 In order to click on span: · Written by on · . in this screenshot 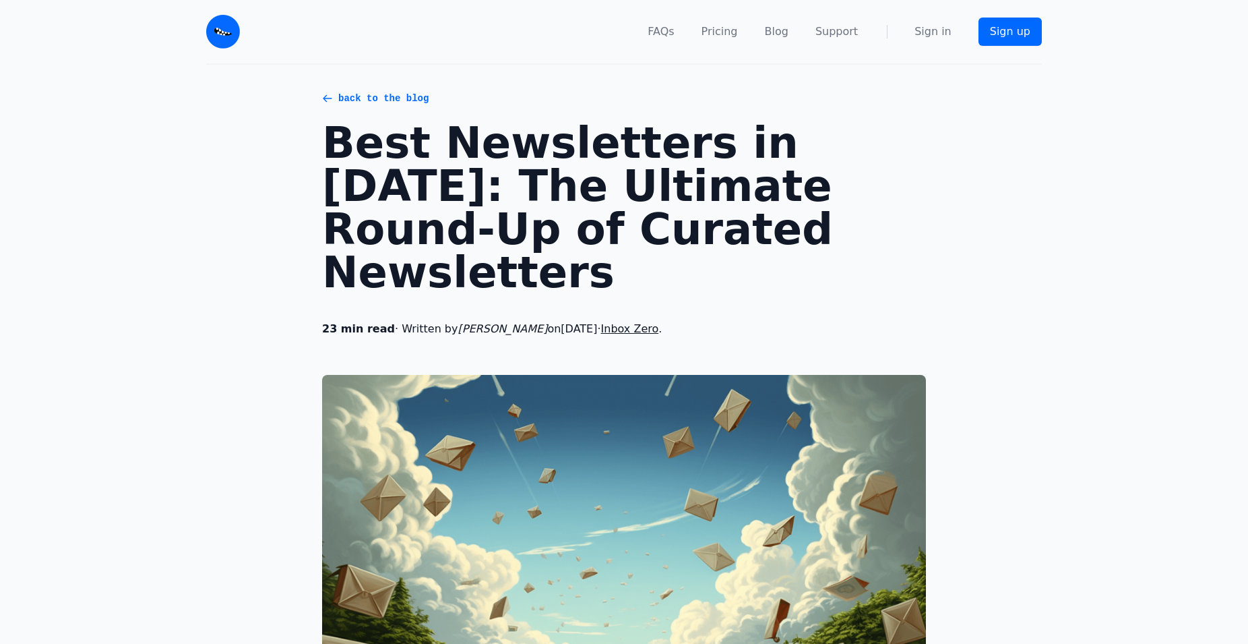, I will do `click(624, 329)`.